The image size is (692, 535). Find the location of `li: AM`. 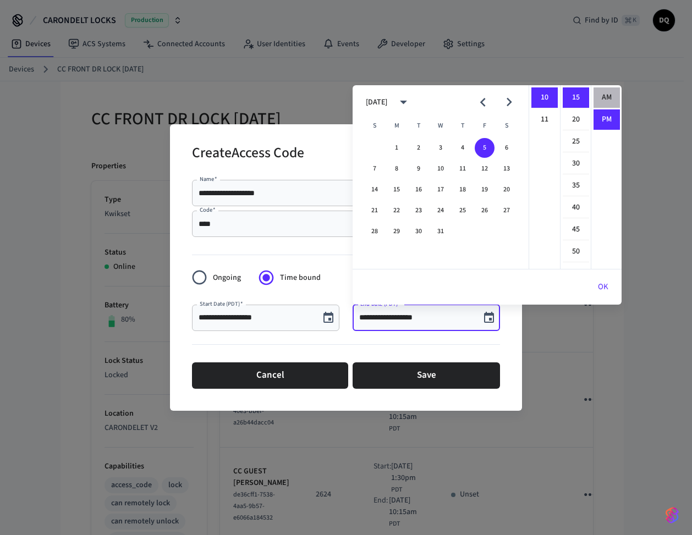

li: AM is located at coordinates (607, 98).